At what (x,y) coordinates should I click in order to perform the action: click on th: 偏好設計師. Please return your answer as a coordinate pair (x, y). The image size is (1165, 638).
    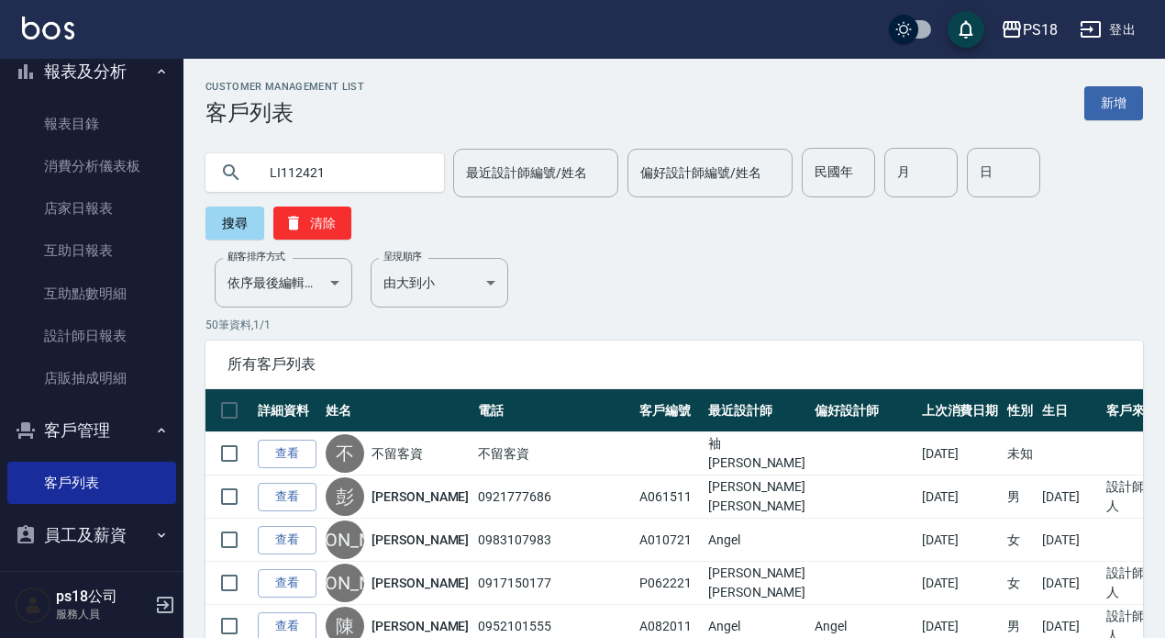
    Looking at the image, I should click on (863, 410).